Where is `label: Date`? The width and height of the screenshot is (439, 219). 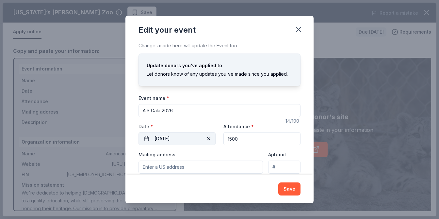
label: Date is located at coordinates (177, 127).